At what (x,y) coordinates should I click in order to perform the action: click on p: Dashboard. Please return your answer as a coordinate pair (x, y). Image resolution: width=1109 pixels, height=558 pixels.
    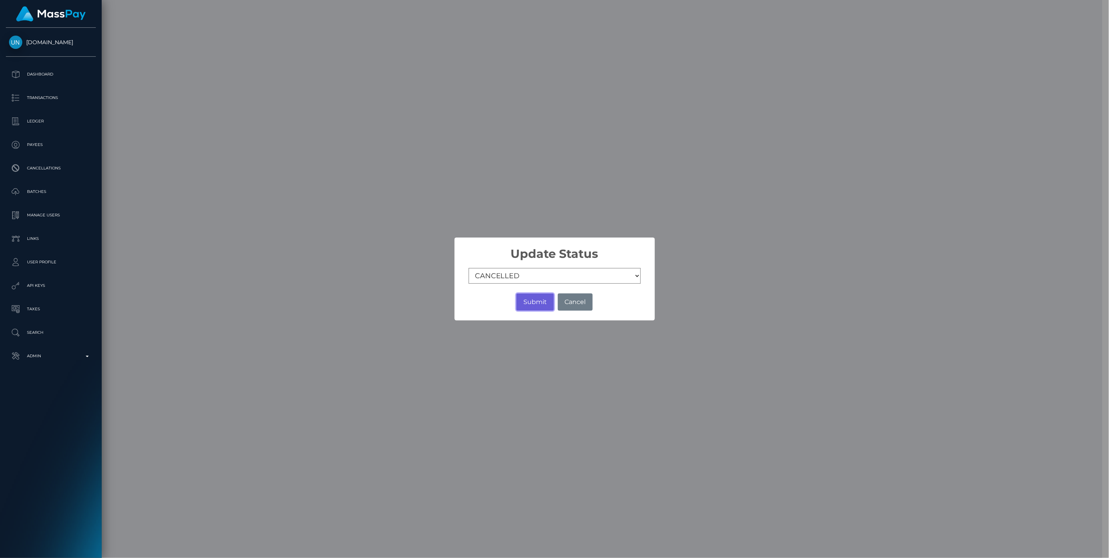
    Looking at the image, I should click on (51, 74).